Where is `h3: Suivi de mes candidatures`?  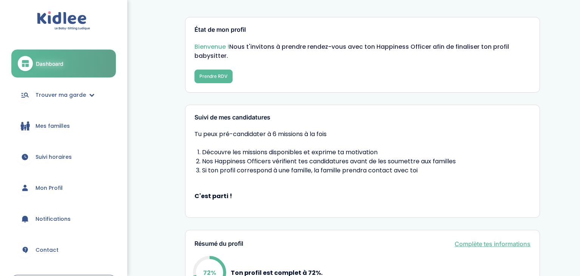 h3: Suivi de mes candidatures is located at coordinates (363, 118).